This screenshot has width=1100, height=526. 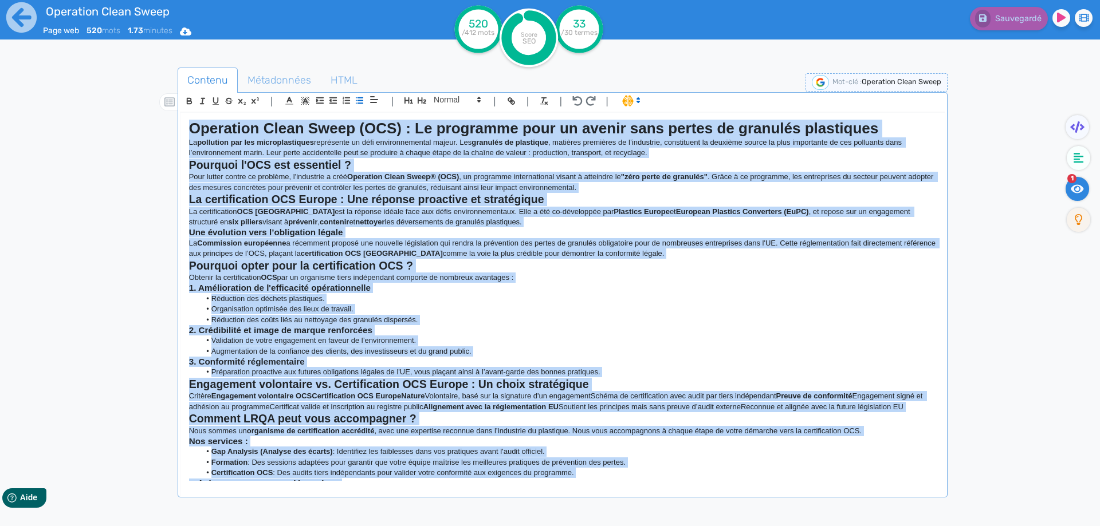 What do you see at coordinates (269, 277) in the screenshot?
I see `strong: OCS` at bounding box center [269, 277].